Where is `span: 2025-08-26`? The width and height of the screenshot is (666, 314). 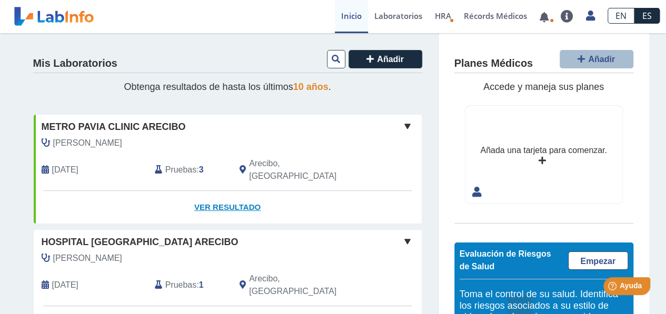 span: 2025-08-26 is located at coordinates (65, 170).